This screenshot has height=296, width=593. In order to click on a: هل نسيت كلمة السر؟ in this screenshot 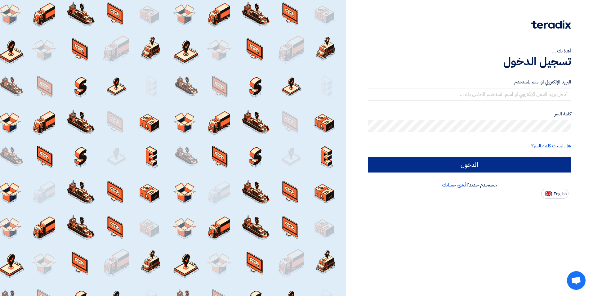, I will do `click(551, 146)`.